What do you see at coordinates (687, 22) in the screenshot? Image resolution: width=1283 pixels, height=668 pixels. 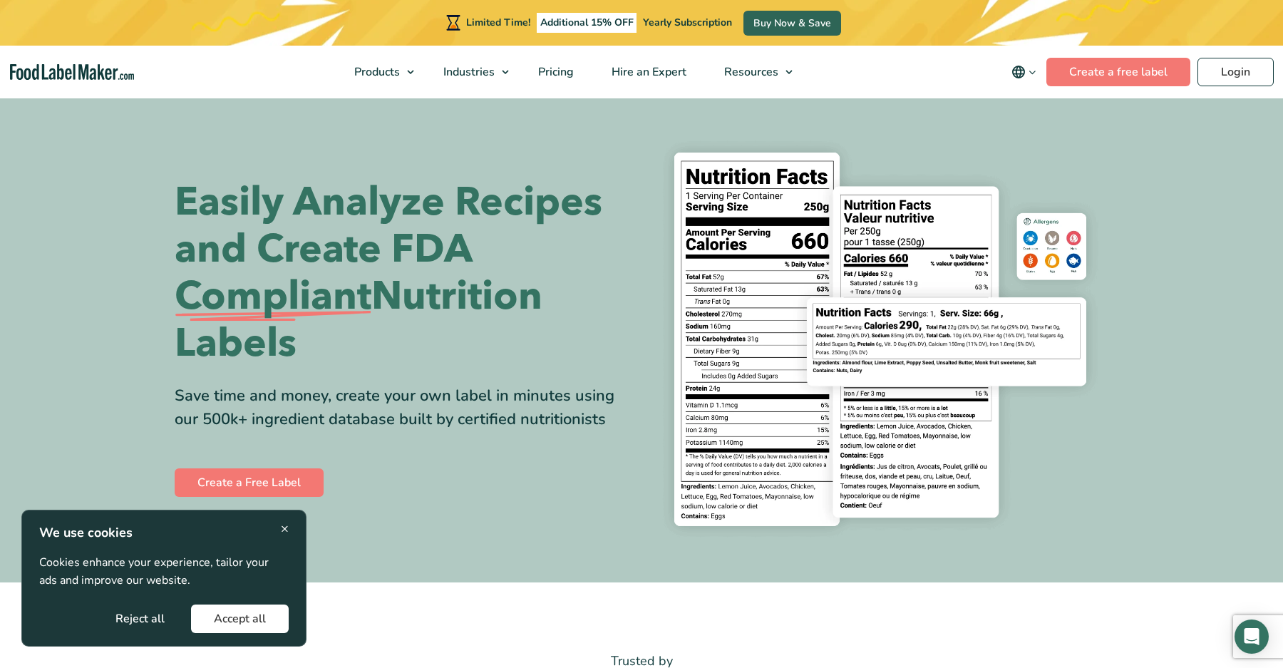 I see `span: Yearly Subscription` at bounding box center [687, 22].